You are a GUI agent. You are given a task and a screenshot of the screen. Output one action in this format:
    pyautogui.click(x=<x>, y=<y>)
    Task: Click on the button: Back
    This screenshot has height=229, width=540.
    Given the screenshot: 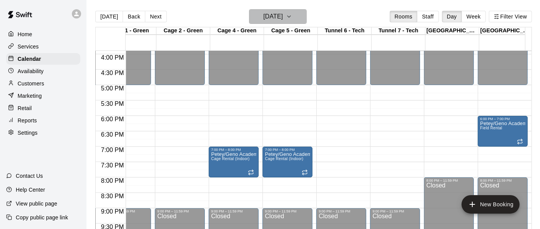 What is the action you would take?
    pyautogui.click(x=134, y=17)
    